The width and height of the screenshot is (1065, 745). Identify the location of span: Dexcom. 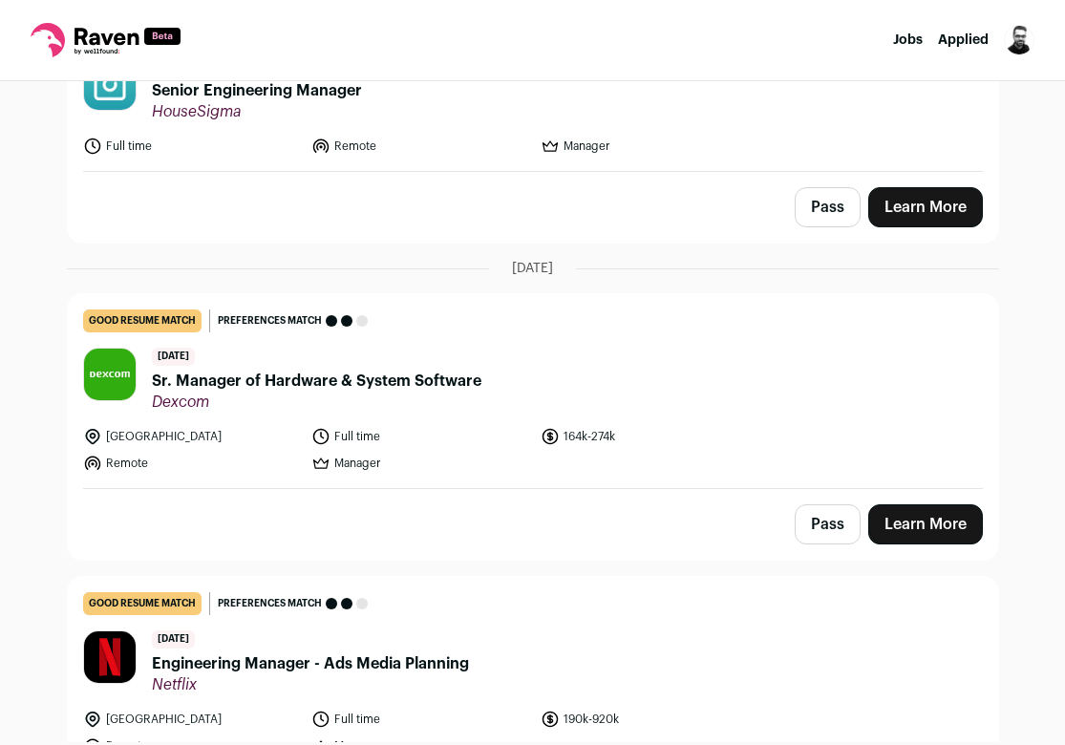
(316, 402).